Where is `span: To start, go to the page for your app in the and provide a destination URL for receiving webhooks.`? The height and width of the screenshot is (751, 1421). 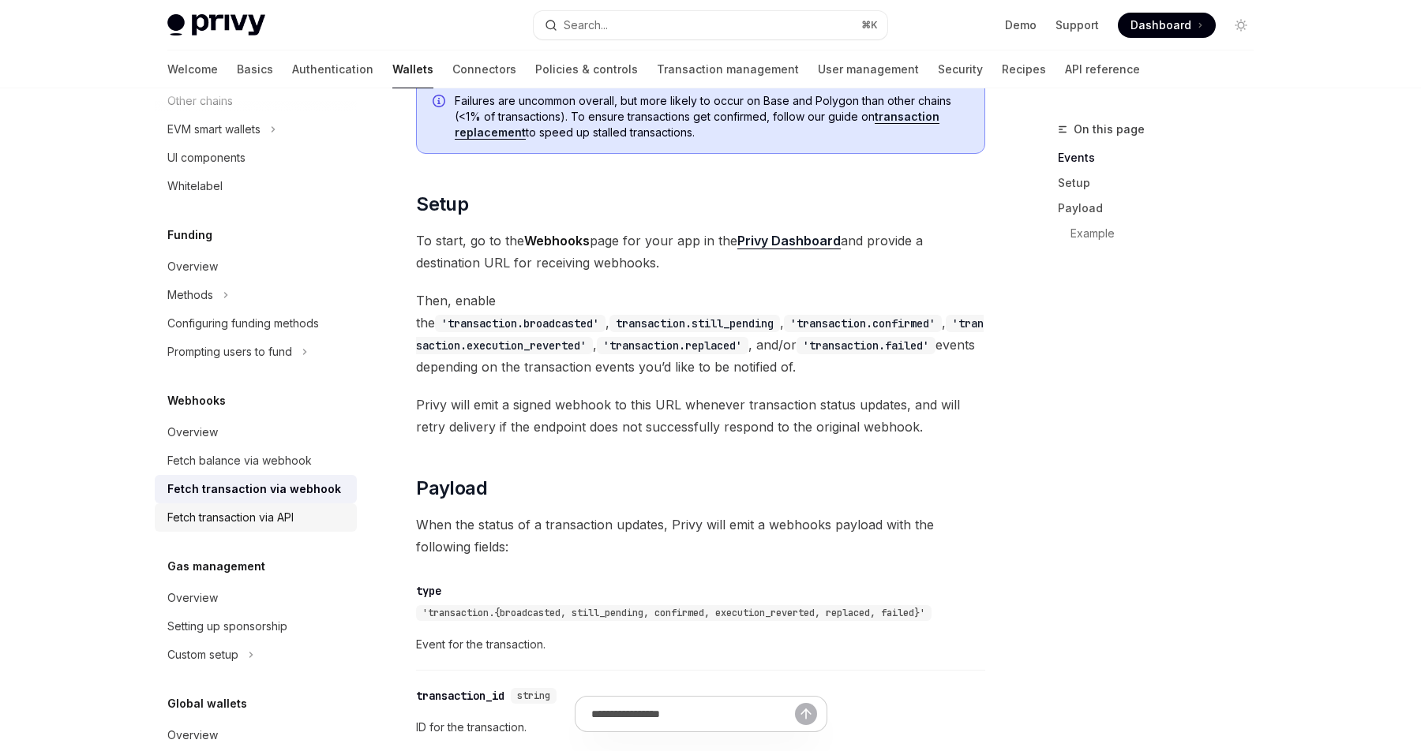
span: To start, go to the page for your app in the and provide a destination URL for receiving webhooks. is located at coordinates (700, 252).